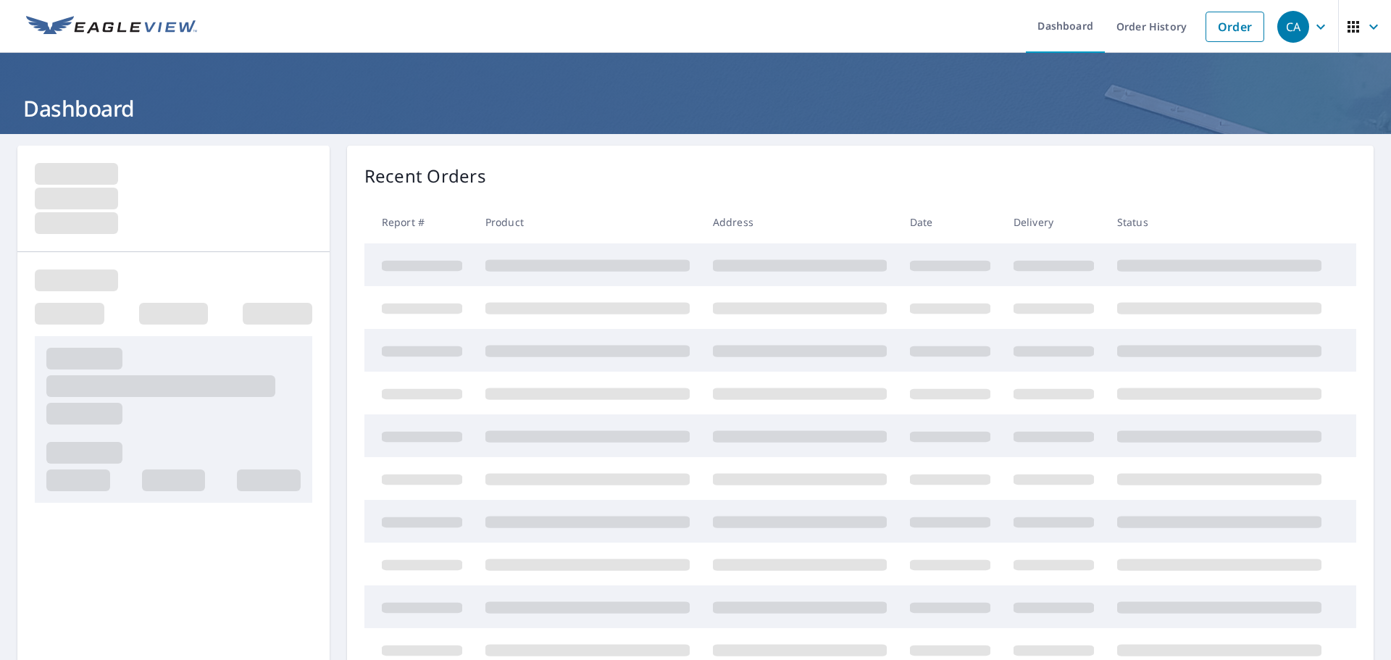 Image resolution: width=1391 pixels, height=660 pixels. I want to click on div: CA, so click(1293, 27).